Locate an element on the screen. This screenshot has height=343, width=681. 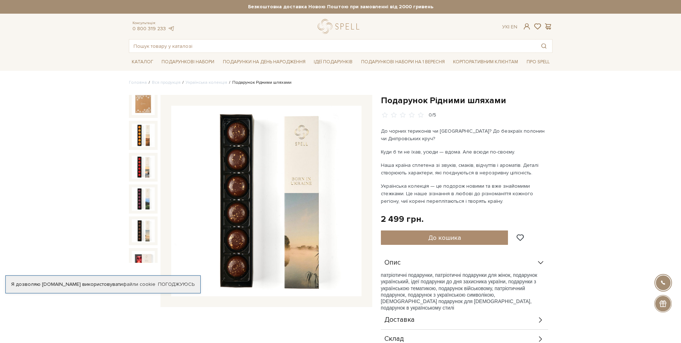
a: En is located at coordinates (514, 27).